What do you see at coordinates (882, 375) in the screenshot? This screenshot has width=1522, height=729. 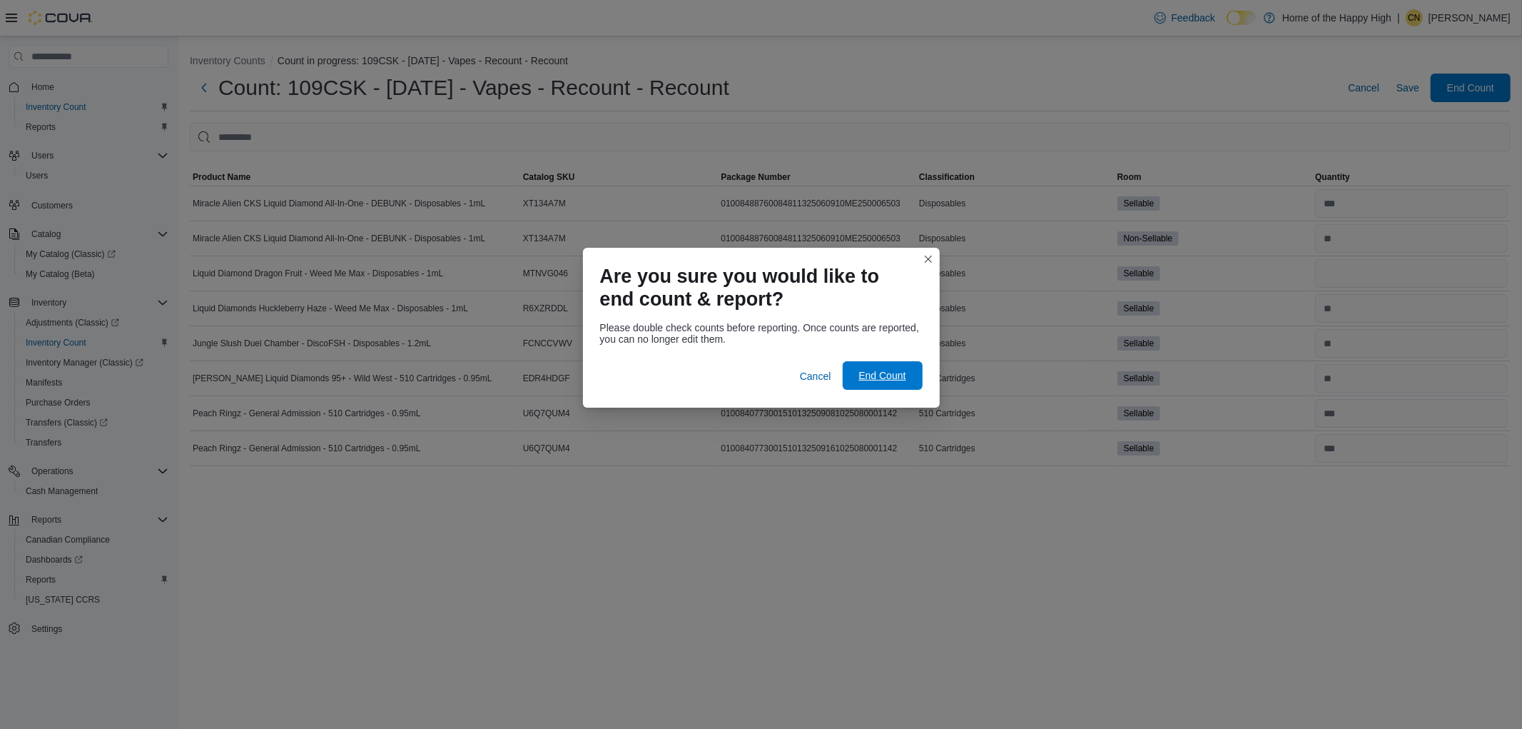 I see `span: End Count` at bounding box center [882, 375].